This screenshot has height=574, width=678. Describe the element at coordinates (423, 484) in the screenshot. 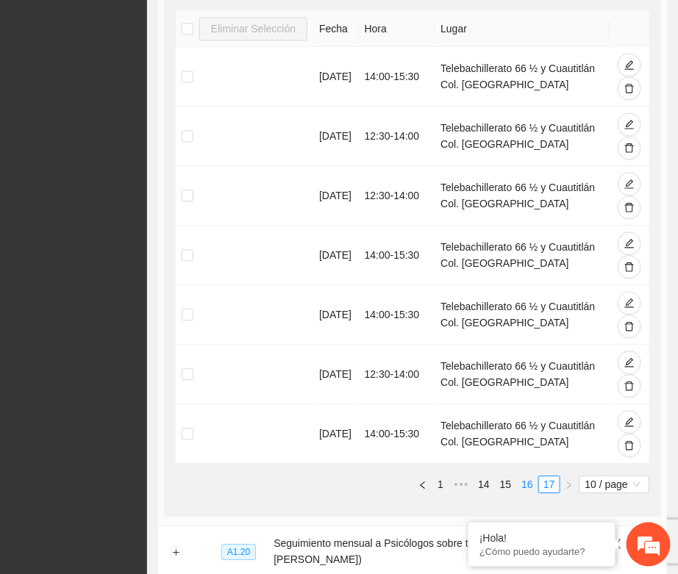

I see `li: Previous Page` at that location.